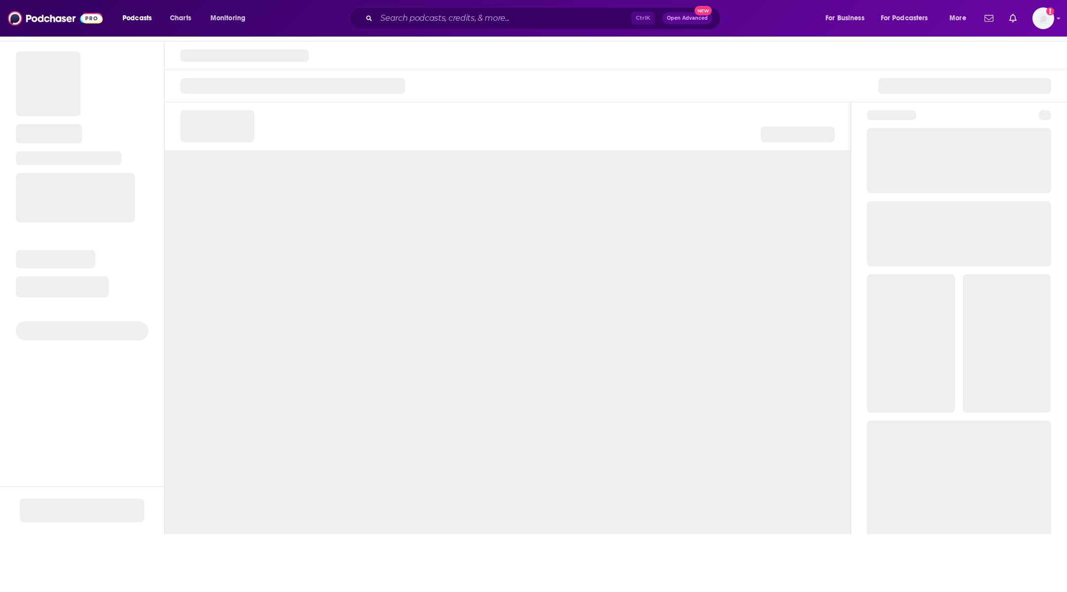 The image size is (1067, 592). What do you see at coordinates (180, 18) in the screenshot?
I see `span: Charts` at bounding box center [180, 18].